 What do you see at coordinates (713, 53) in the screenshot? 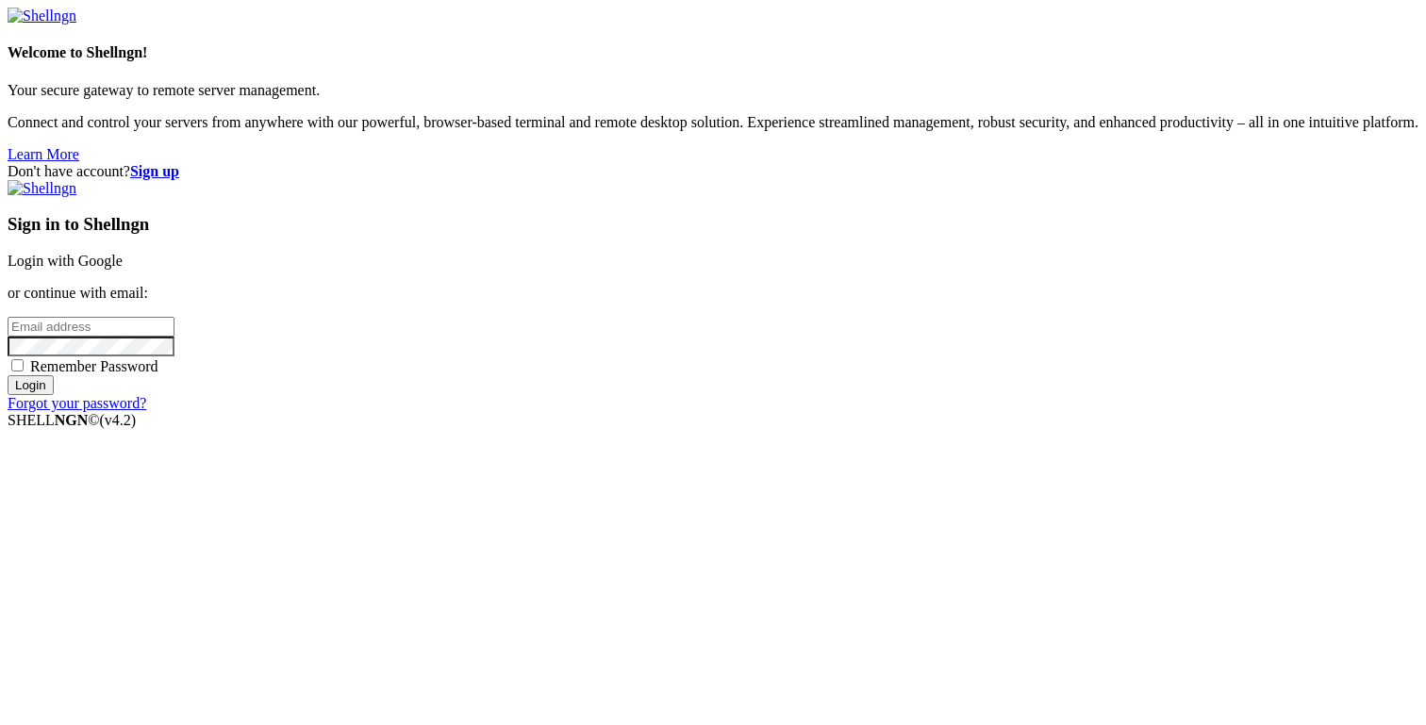
I see `h4: Welcome to Shellngn!` at bounding box center [713, 53].